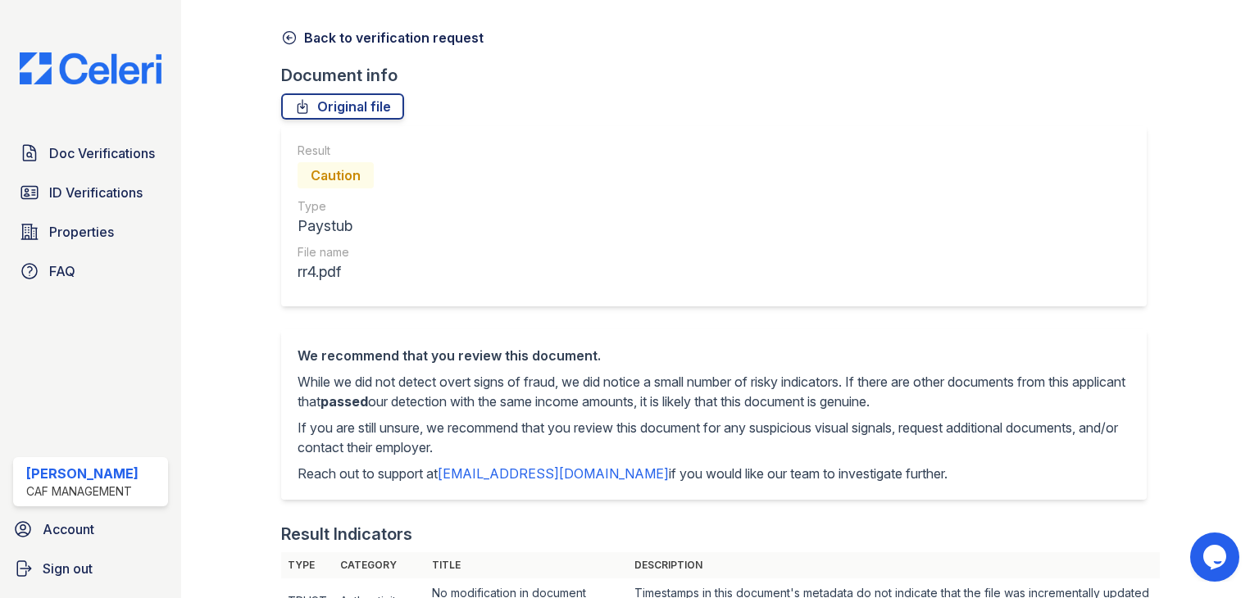 The width and height of the screenshot is (1259, 598). Describe the element at coordinates (81, 232) in the screenshot. I see `span: Properties` at that location.